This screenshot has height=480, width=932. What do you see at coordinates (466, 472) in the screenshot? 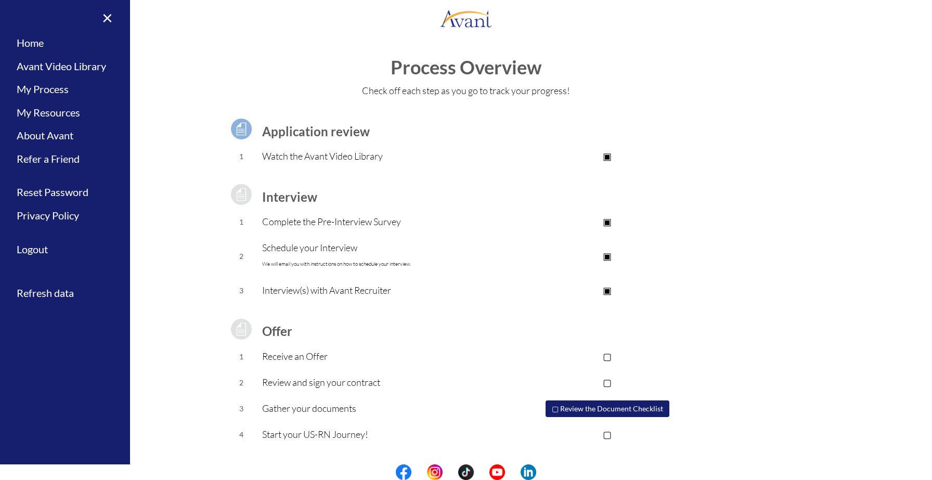
I see `img: tt.png` at bounding box center [466, 472].